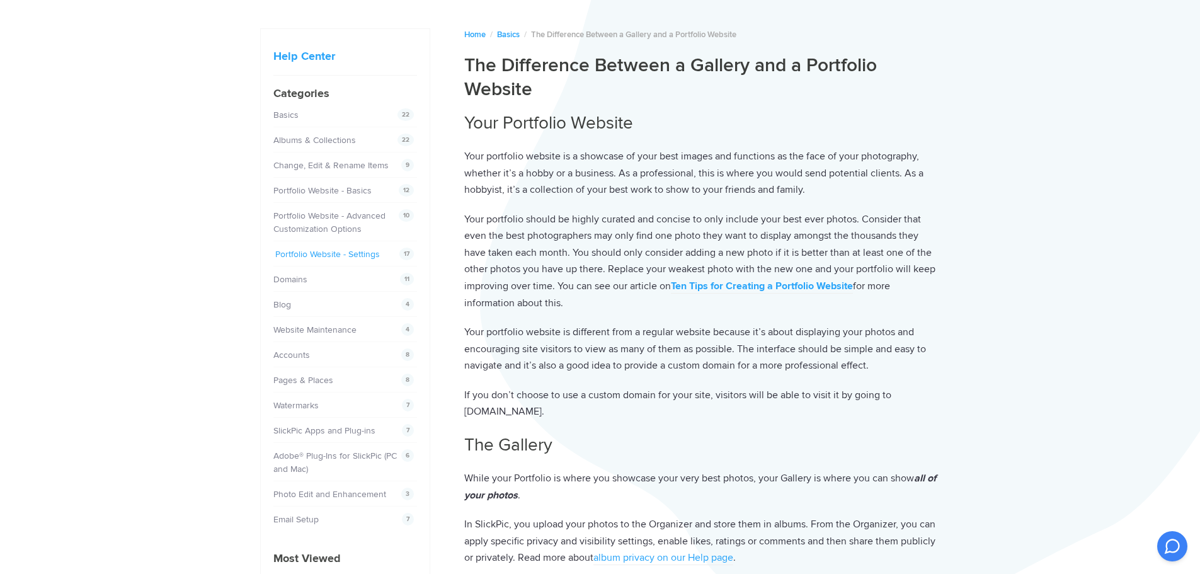 The height and width of the screenshot is (574, 1200). I want to click on span: 10, so click(406, 215).